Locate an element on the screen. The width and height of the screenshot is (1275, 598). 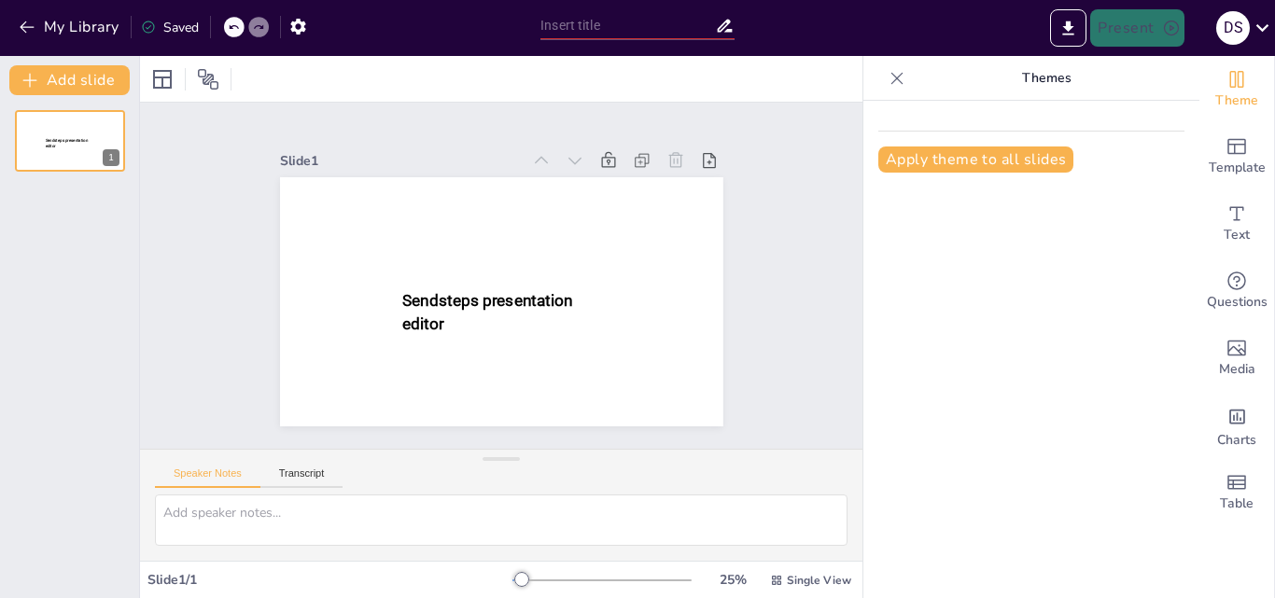
div: Add text boxes is located at coordinates (1236, 224).